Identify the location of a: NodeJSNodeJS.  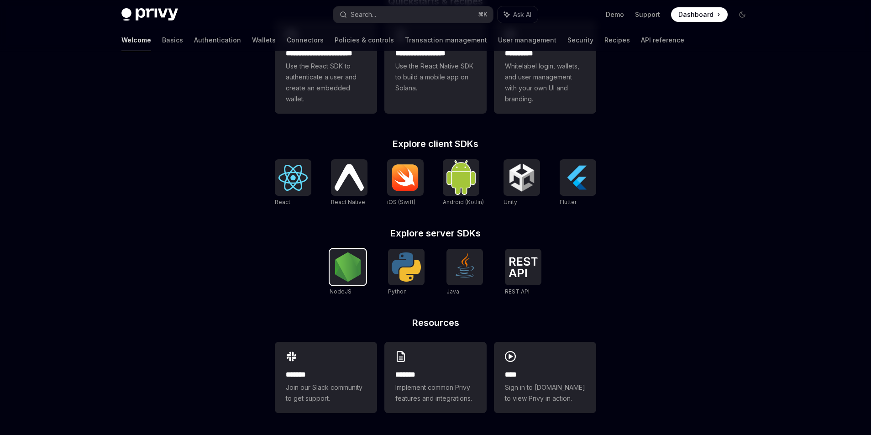
(348, 273).